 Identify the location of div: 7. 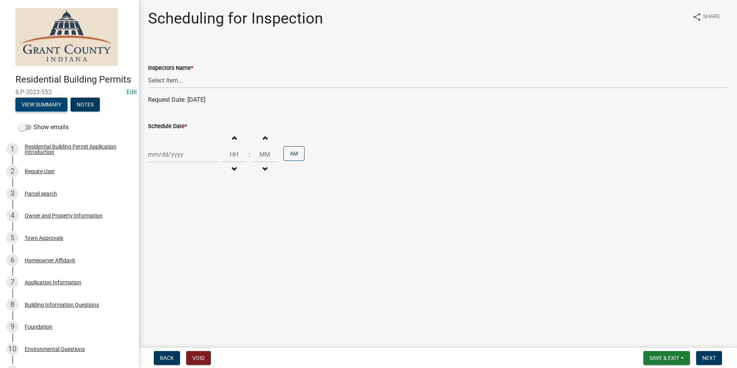
(12, 282).